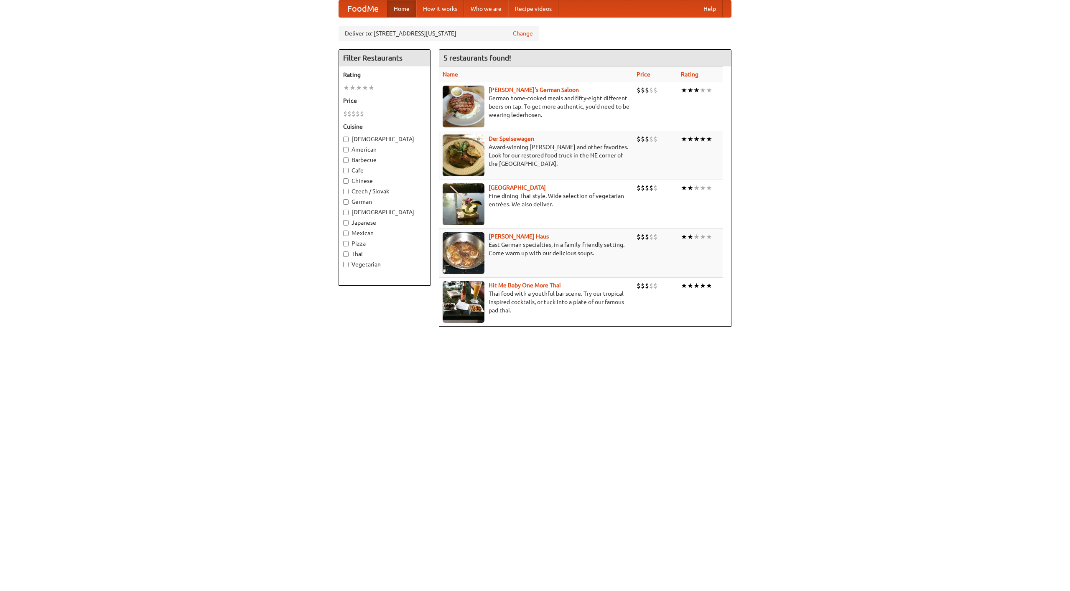 This screenshot has height=591, width=1070. What do you see at coordinates (524, 285) in the screenshot?
I see `b: Hit Me Baby One More Thai` at bounding box center [524, 285].